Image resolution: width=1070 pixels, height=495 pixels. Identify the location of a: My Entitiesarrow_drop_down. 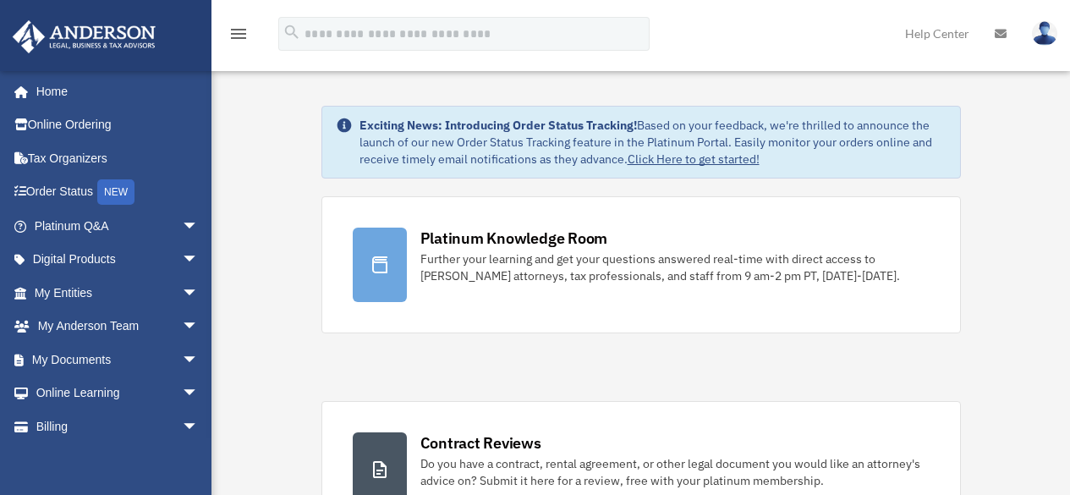
(118, 293).